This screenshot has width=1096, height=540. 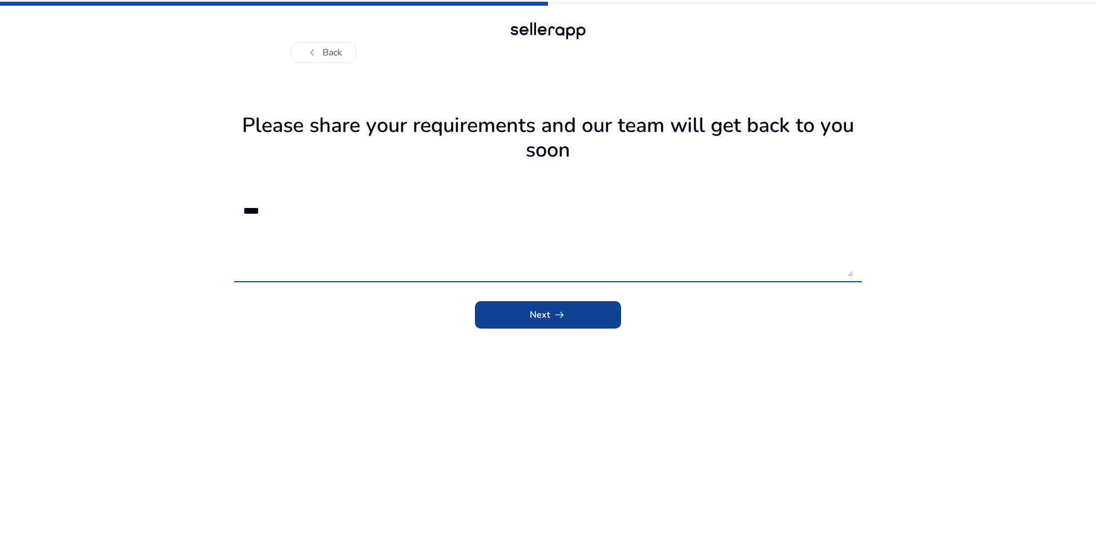 I want to click on span: arrow_right_alt, so click(x=560, y=315).